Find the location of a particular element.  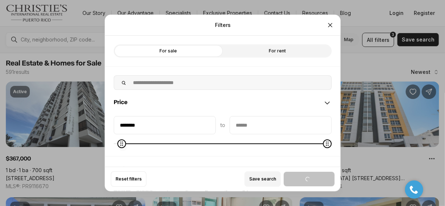

p: Filters is located at coordinates (223, 25).